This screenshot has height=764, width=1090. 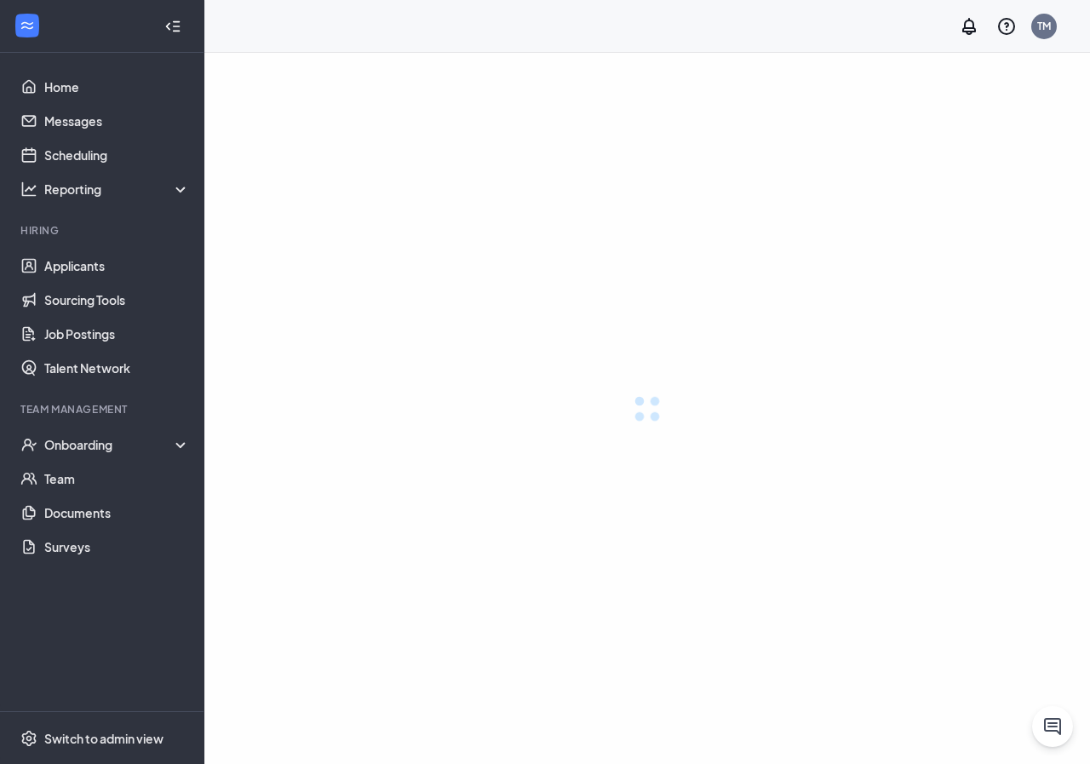 What do you see at coordinates (117, 87) in the screenshot?
I see `a: Home` at bounding box center [117, 87].